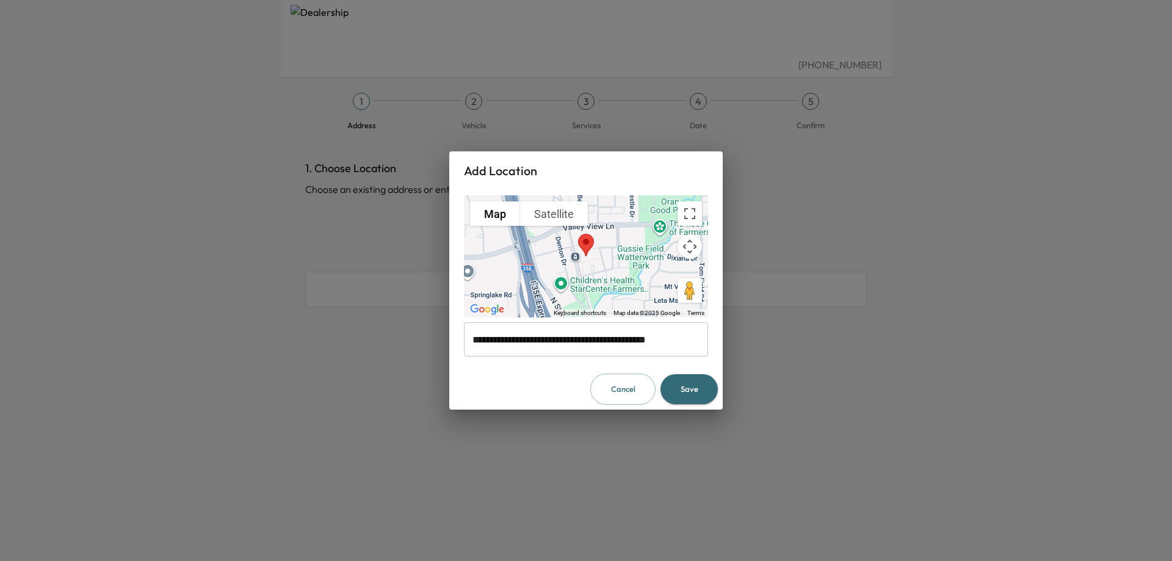 This screenshot has height=561, width=1172. I want to click on button: Cancel, so click(623, 389).